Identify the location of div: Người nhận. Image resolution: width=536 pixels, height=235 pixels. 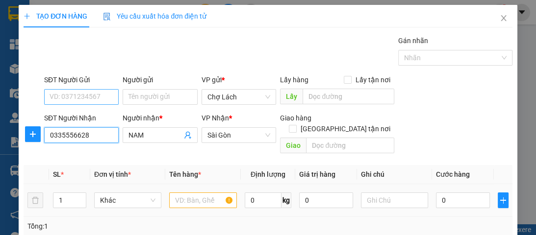
(160, 118).